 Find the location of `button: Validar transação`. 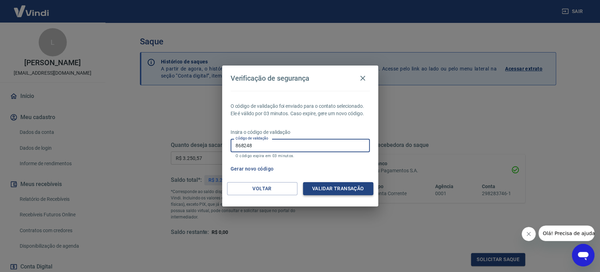

button: Validar transação is located at coordinates (338, 188).